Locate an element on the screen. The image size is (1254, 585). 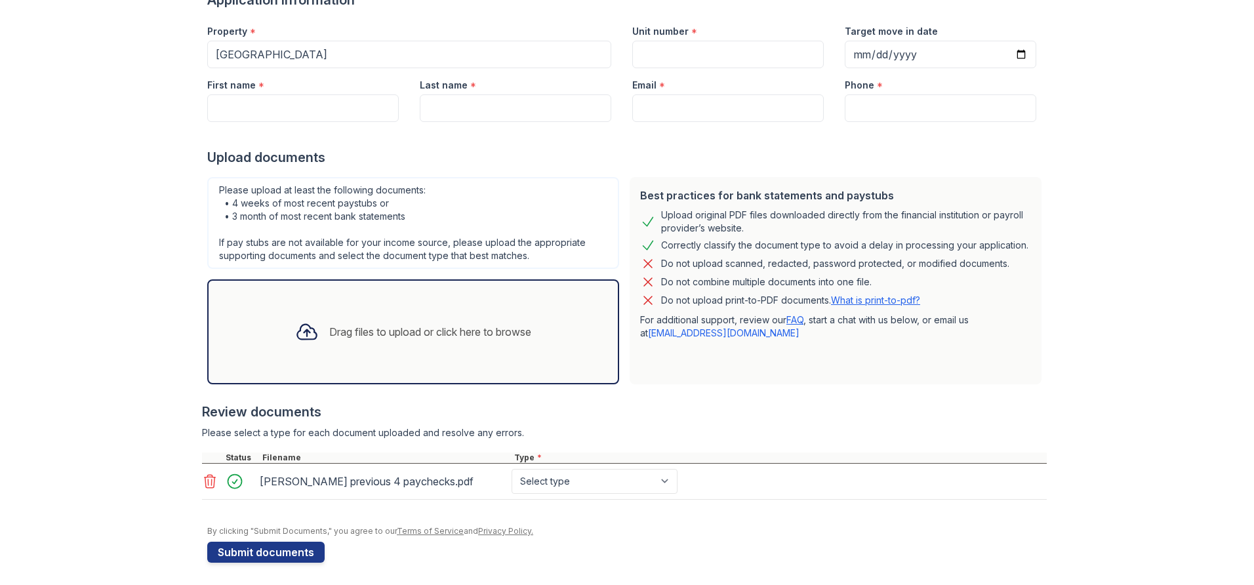
div: Status is located at coordinates (241, 458).